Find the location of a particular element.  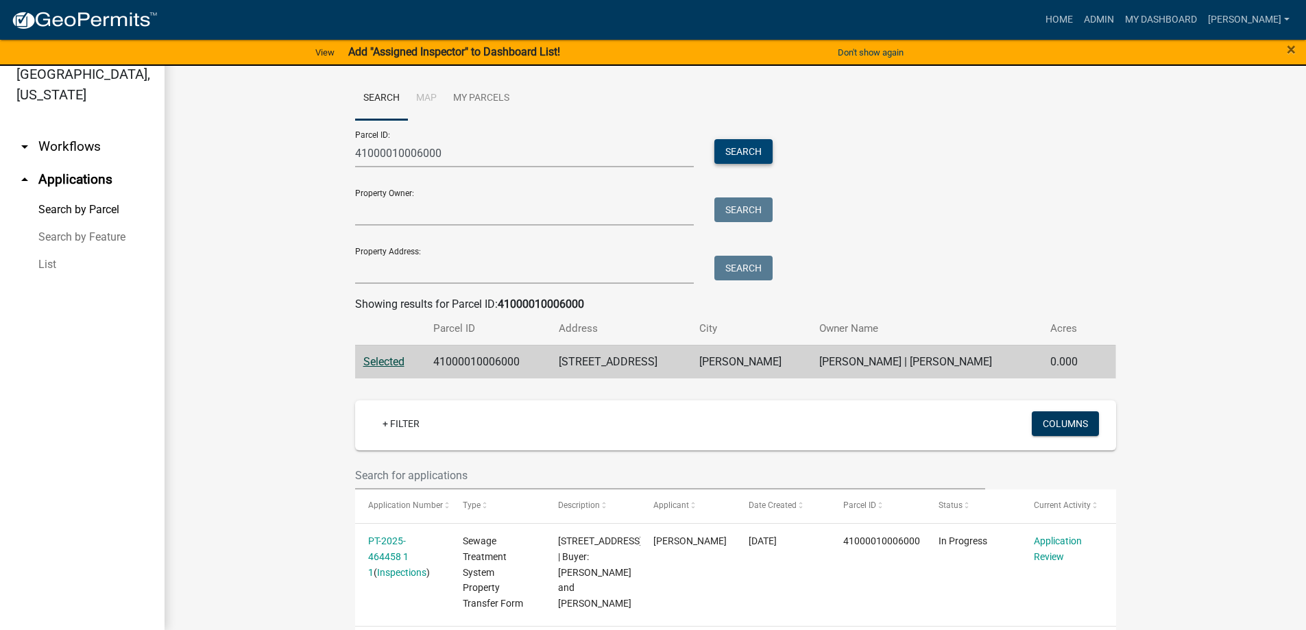

span: 21214 457TH AVE | Buyer: Troy and Tina Rubink is located at coordinates (600, 572).